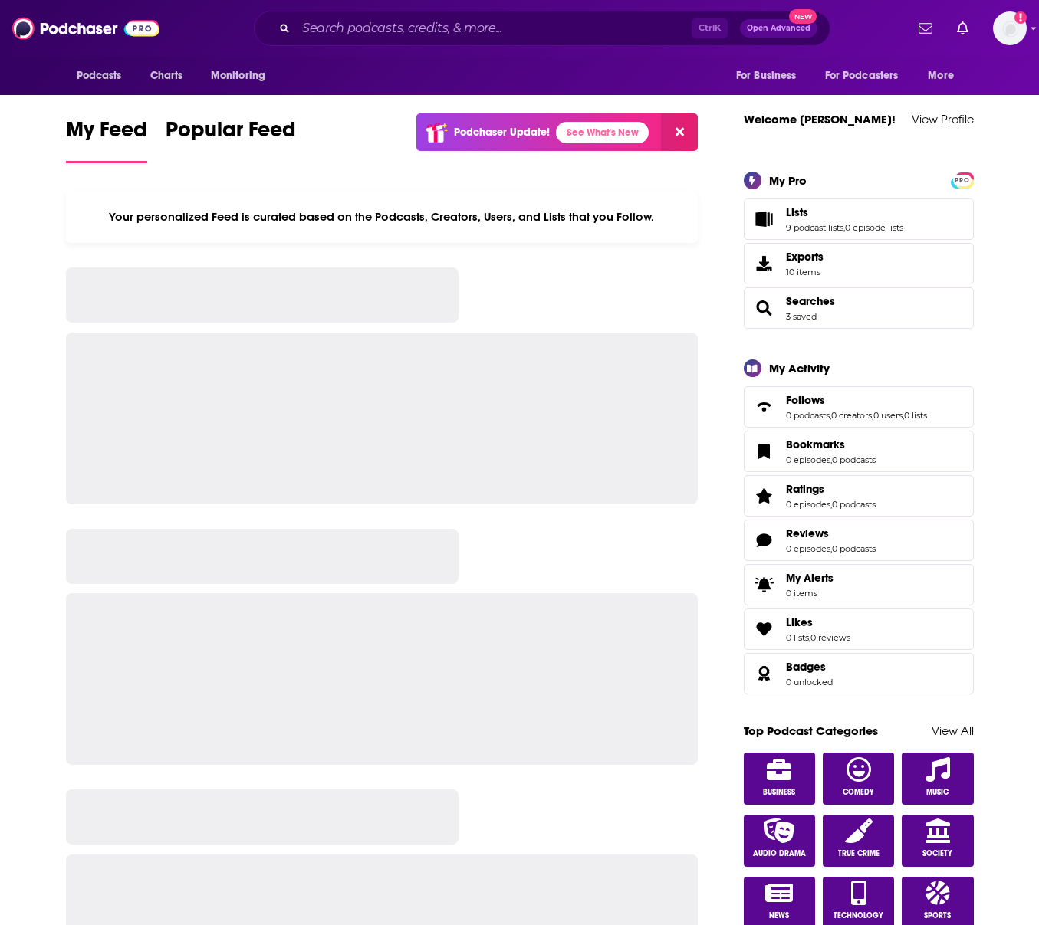 The width and height of the screenshot is (1039, 925). What do you see at coordinates (937, 854) in the screenshot?
I see `span: Society` at bounding box center [937, 854].